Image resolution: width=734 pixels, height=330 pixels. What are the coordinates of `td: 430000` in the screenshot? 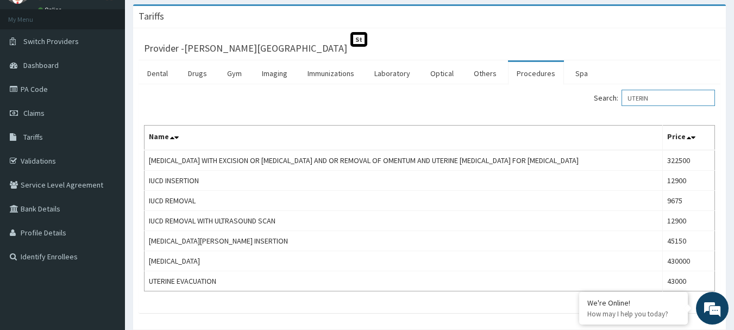 It's located at (689, 261).